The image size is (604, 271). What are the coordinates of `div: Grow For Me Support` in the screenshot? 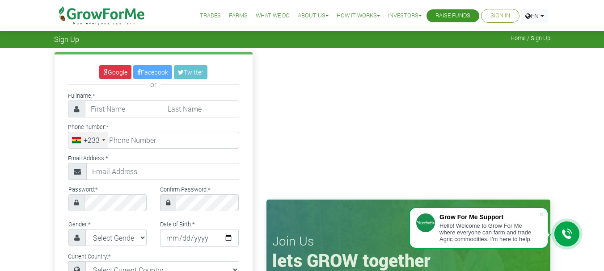 It's located at (489, 217).